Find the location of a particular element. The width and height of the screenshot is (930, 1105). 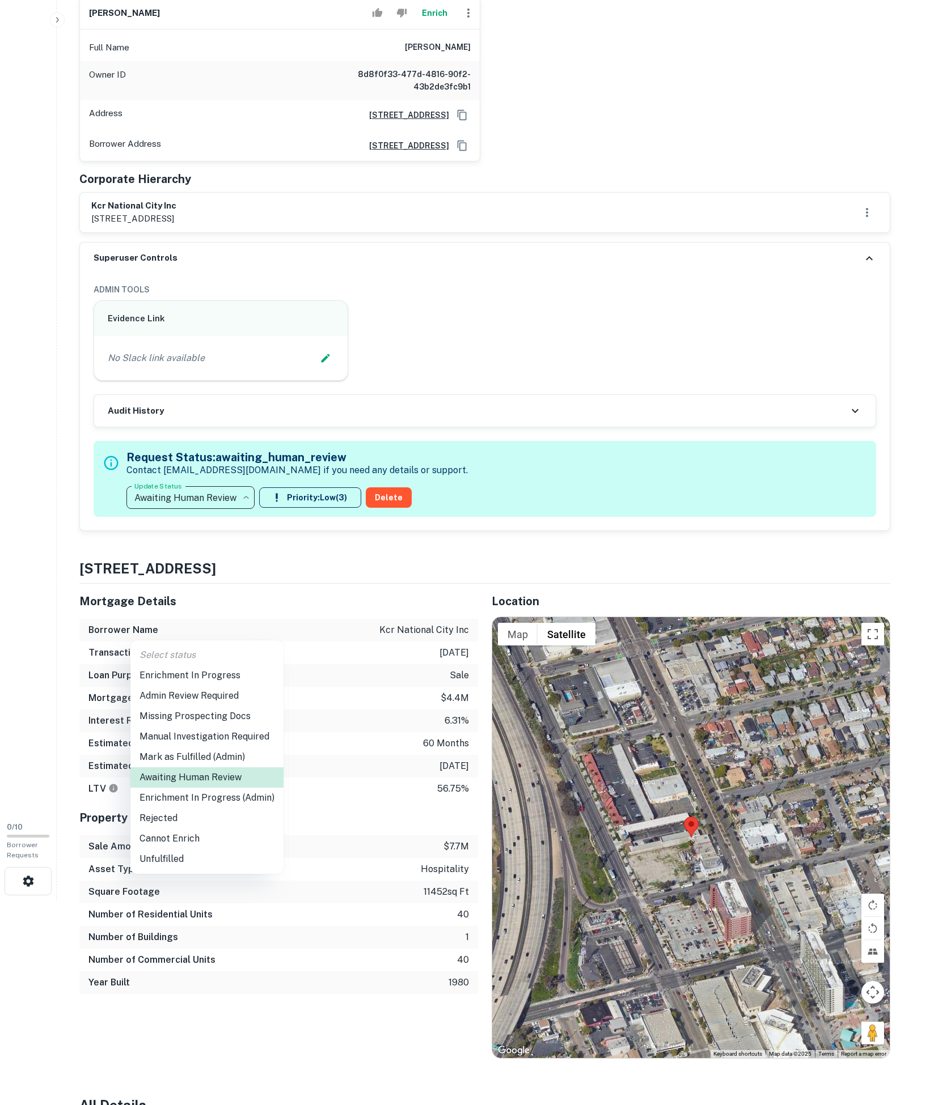

li: Missing Prospecting Docs is located at coordinates (207, 716).